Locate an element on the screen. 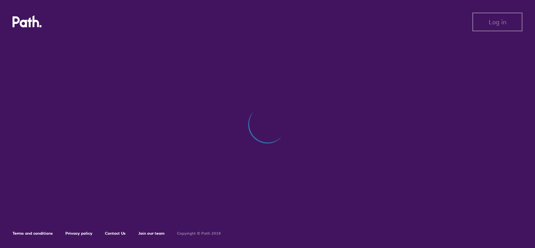  a: Terms and conditions is located at coordinates (33, 233).